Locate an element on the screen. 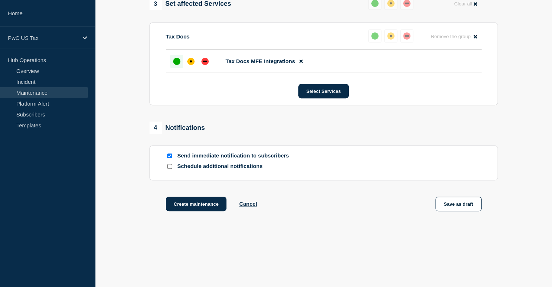 The width and height of the screenshot is (552, 287). button: Create maintenance is located at coordinates (196, 204).